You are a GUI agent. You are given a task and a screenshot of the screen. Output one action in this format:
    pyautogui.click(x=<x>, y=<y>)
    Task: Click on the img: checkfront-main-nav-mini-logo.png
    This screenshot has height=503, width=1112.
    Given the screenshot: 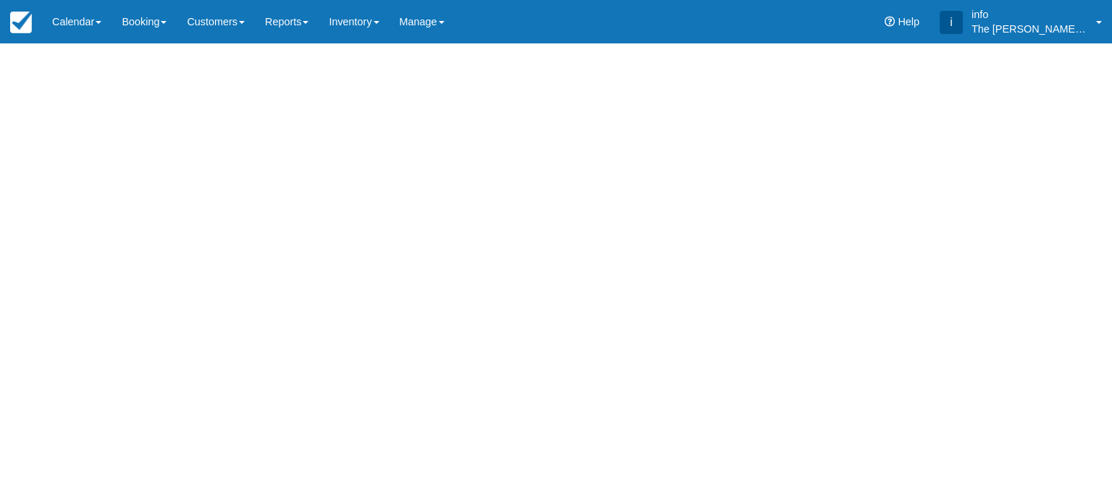 What is the action you would take?
    pyautogui.click(x=21, y=22)
    